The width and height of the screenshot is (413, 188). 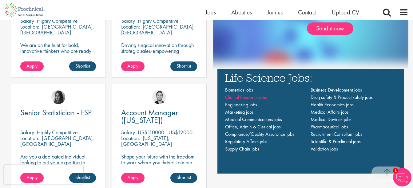 I want to click on span: Office, Admin & Clerical jobs, so click(x=252, y=127).